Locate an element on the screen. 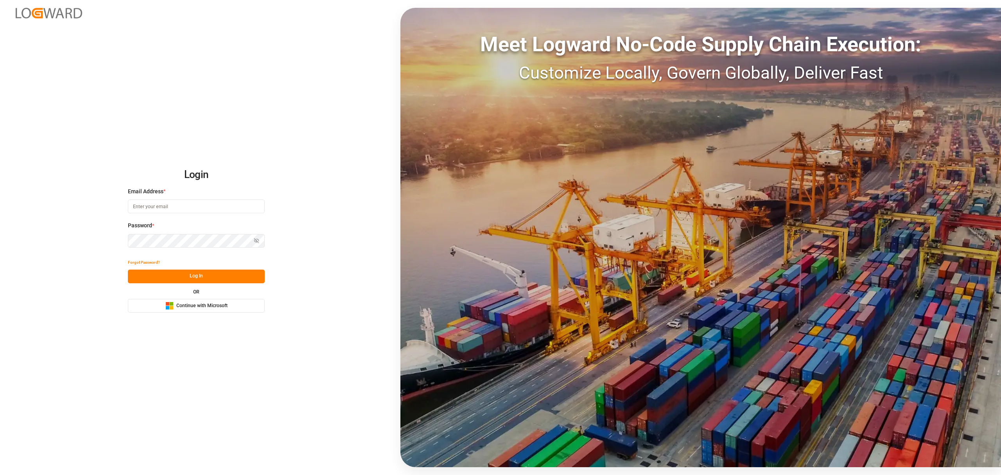 The width and height of the screenshot is (1001, 475). span: Continue with Microsoft is located at coordinates (202, 306).